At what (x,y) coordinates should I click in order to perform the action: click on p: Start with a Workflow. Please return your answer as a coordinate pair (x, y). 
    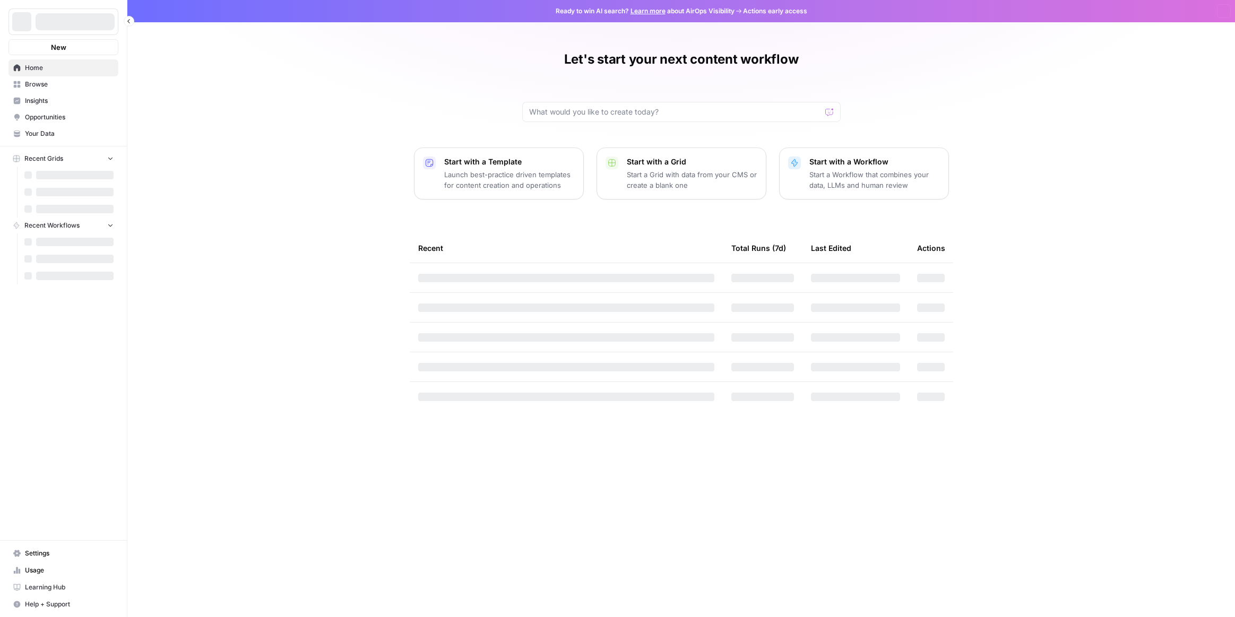
    Looking at the image, I should click on (874, 162).